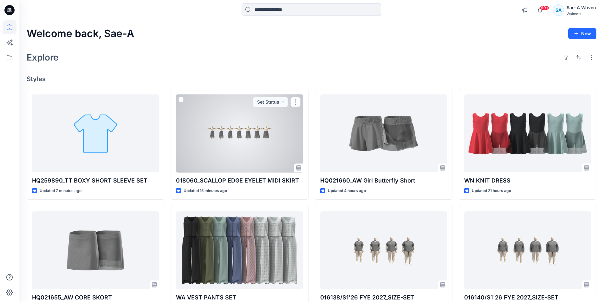  Describe the element at coordinates (383, 181) in the screenshot. I see `p: HQ021660_AW Girl Butterfly Short` at that location.